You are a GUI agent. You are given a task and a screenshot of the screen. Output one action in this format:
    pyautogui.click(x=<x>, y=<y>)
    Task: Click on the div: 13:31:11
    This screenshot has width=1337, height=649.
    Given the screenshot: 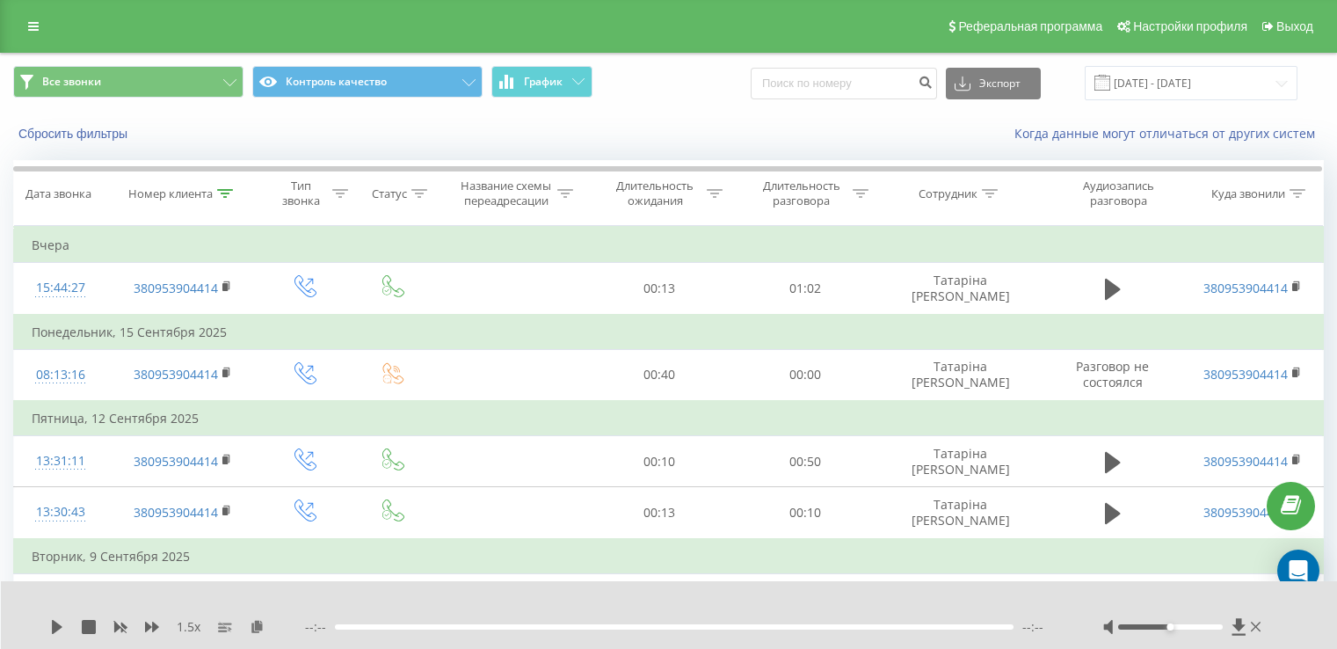 What is the action you would take?
    pyautogui.click(x=61, y=461)
    